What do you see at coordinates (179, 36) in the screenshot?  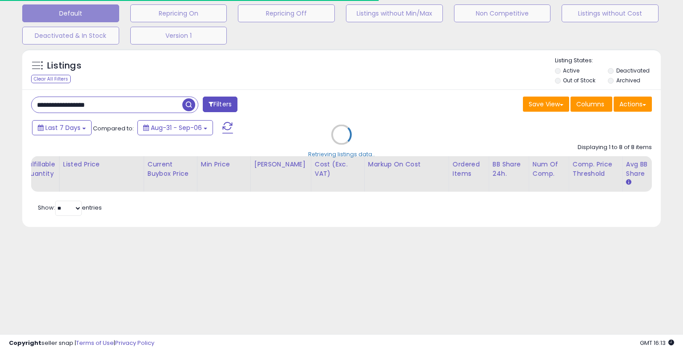 I see `button: Version 1` at bounding box center [179, 36].